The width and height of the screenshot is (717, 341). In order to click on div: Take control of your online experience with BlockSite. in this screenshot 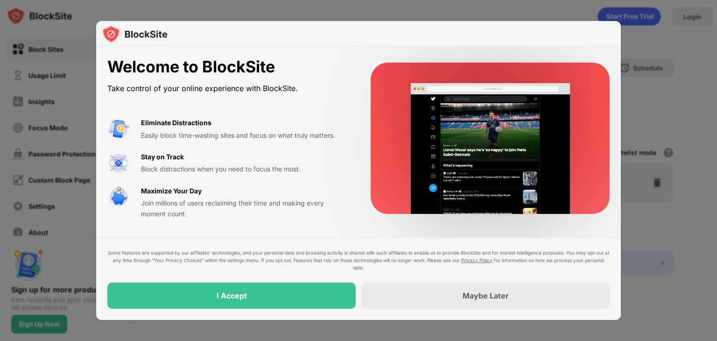, I will do `click(228, 88)`.